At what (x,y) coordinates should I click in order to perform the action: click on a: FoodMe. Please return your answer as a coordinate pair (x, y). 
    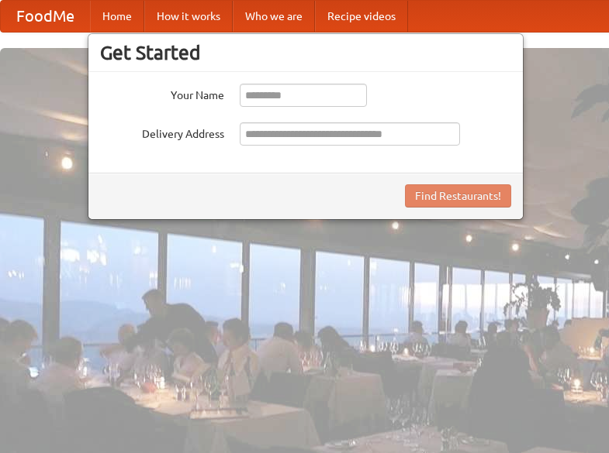
    Looking at the image, I should click on (45, 16).